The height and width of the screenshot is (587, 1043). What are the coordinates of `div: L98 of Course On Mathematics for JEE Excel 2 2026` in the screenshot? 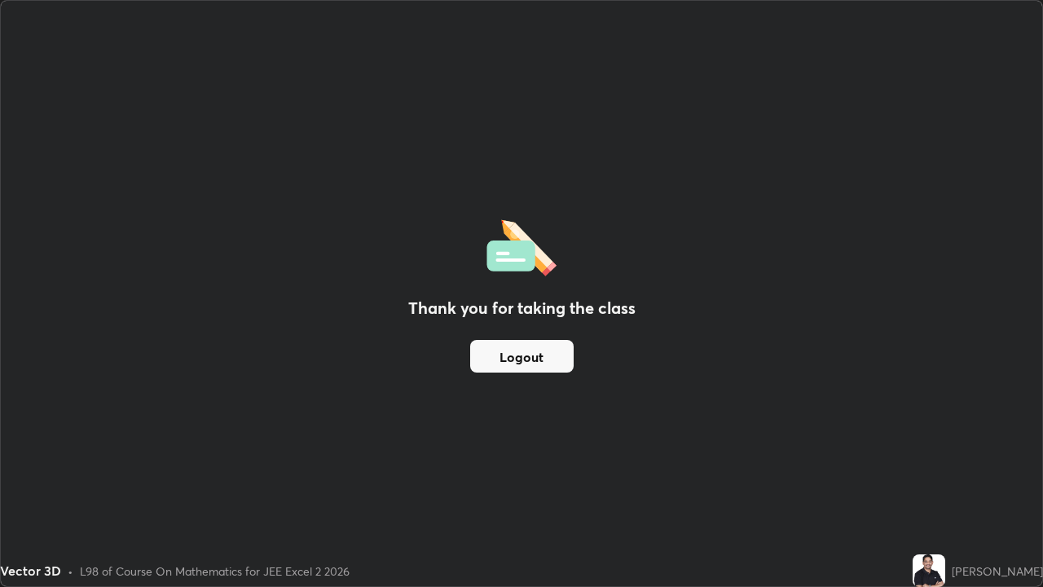 It's located at (214, 571).